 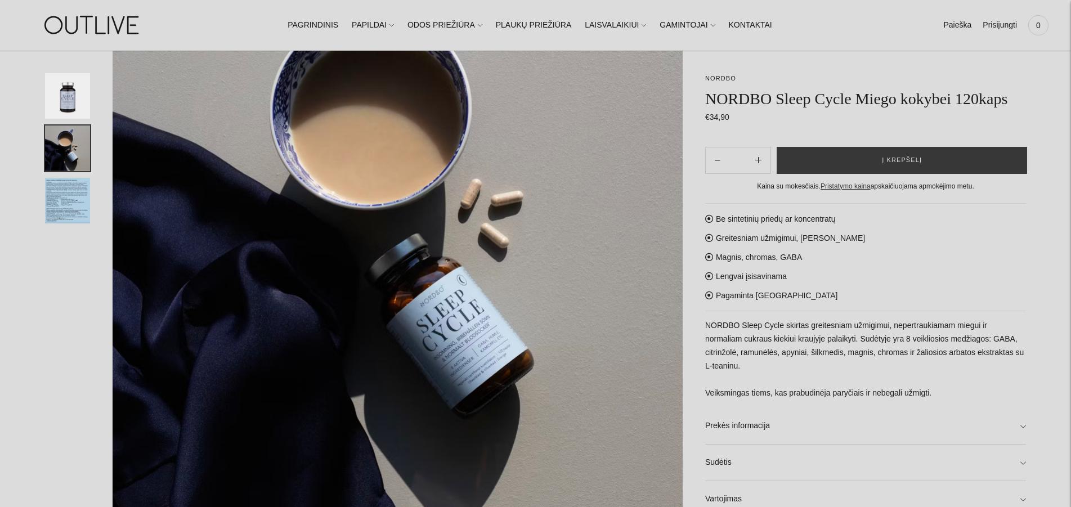 What do you see at coordinates (865, 186) in the screenshot?
I see `div: Kaina su mokesčiais. apskaičiuojama apmokėjimo metu.` at bounding box center [865, 186].